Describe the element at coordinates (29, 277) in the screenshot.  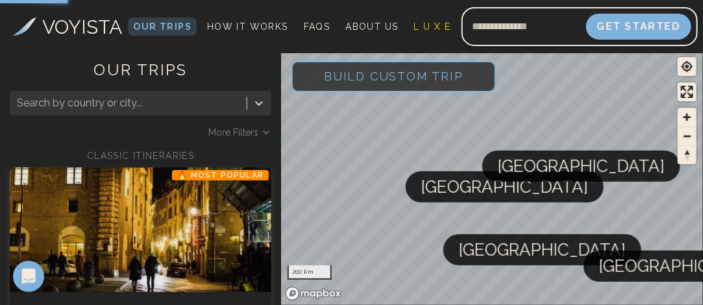
I see `div: Open Intercom Messenger` at that location.